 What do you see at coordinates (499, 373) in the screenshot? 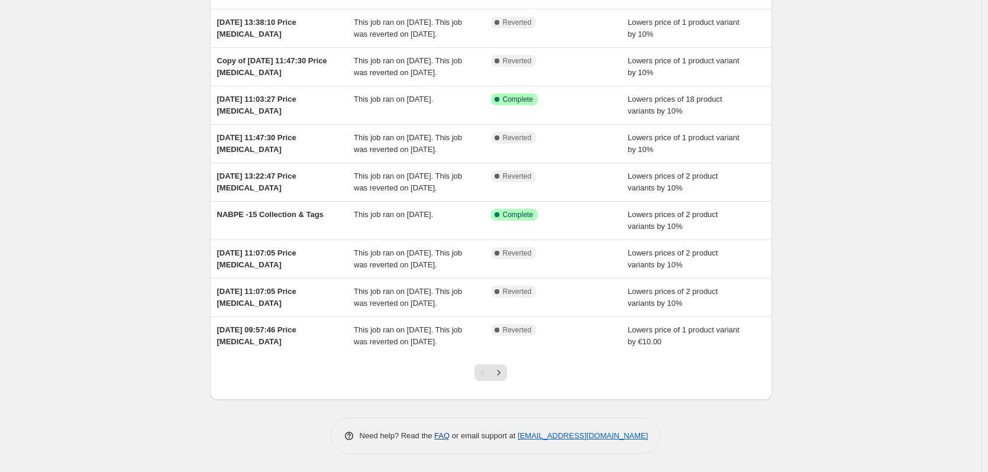
I see `button: Next` at bounding box center [499, 373].